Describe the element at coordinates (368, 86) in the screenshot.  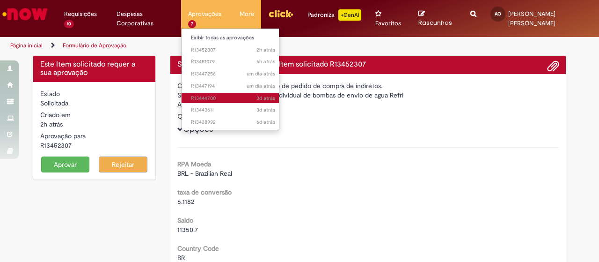
I see `div: Chamado destinado para a geração de pedido de compra de indiretos.` at that location.